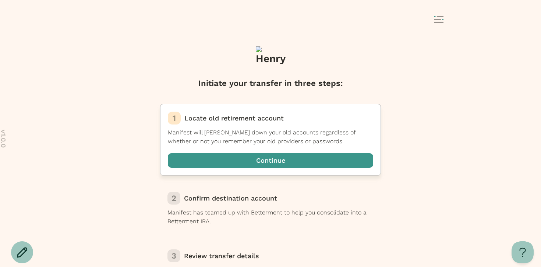 Image resolution: width=541 pixels, height=267 pixels. I want to click on span: Review transfer details, so click(221, 256).